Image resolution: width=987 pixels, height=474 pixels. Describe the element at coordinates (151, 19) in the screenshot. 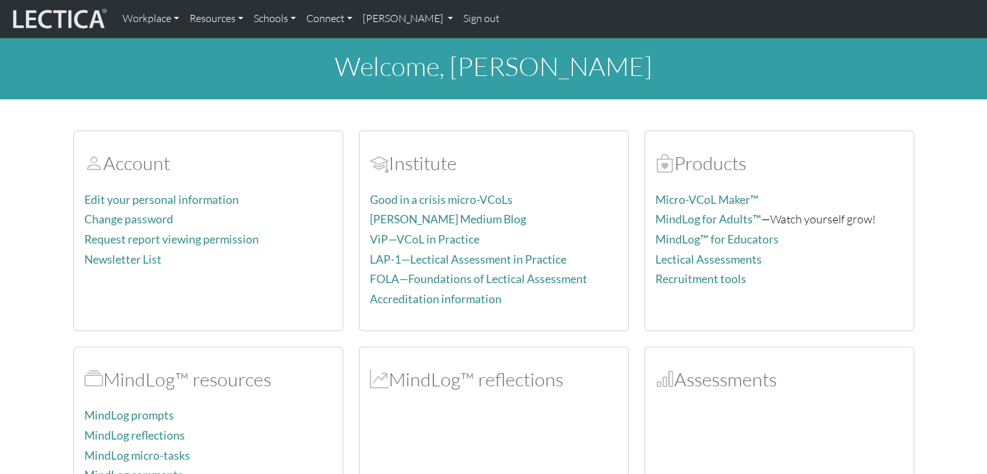

I see `a: Workplace` at that location.